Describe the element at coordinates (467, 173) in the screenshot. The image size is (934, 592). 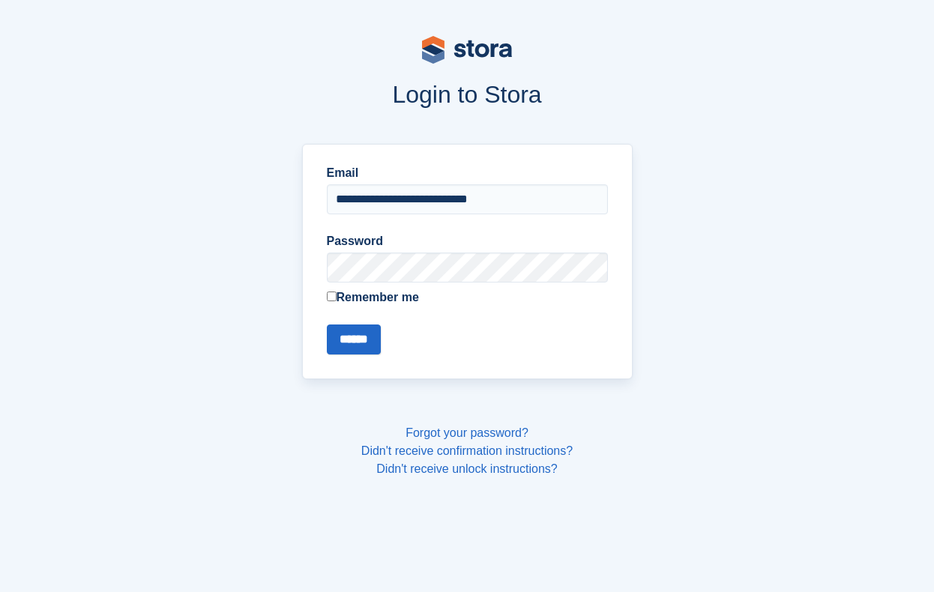
I see `label: Email` at that location.